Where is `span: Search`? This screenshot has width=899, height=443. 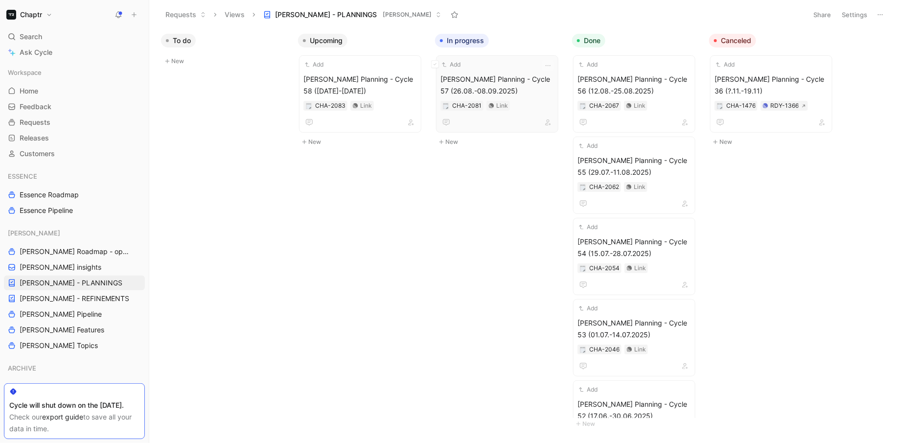
span: Search is located at coordinates (31, 37).